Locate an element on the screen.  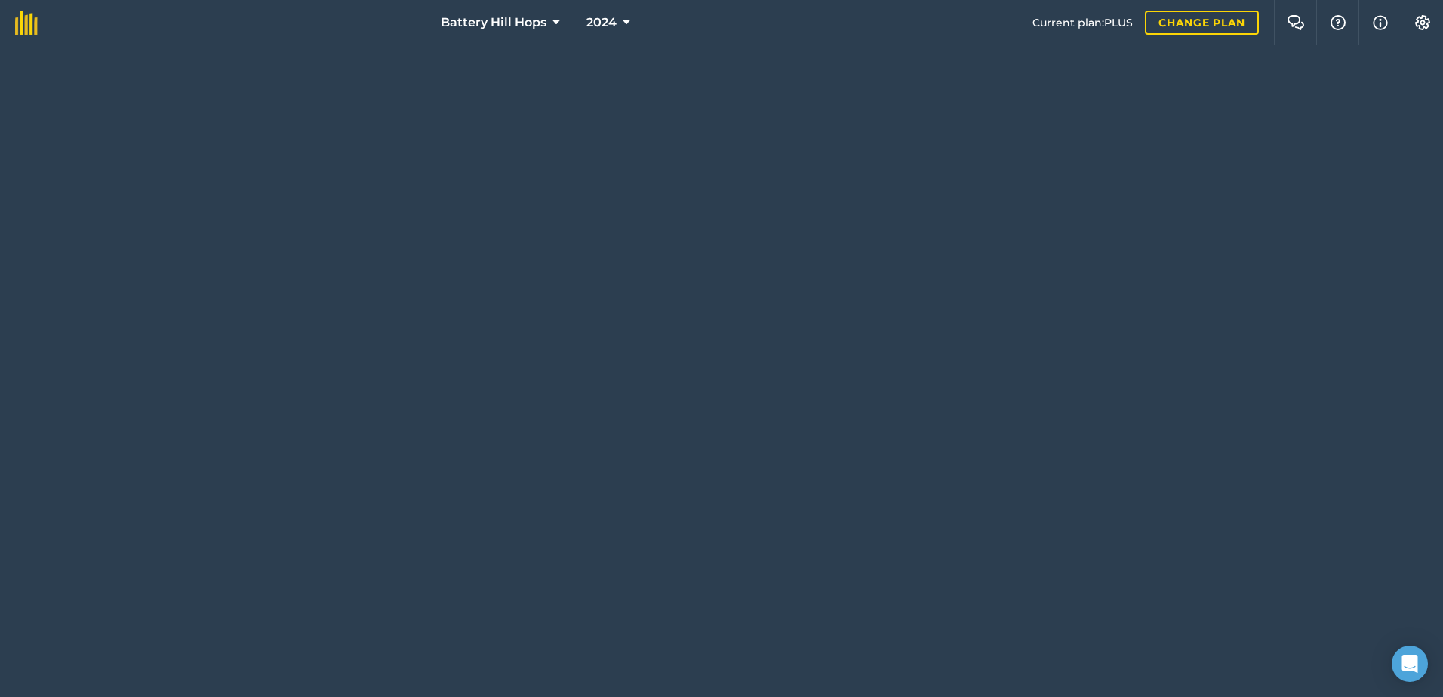
span: Current plan : PLUS is located at coordinates (1082, 23).